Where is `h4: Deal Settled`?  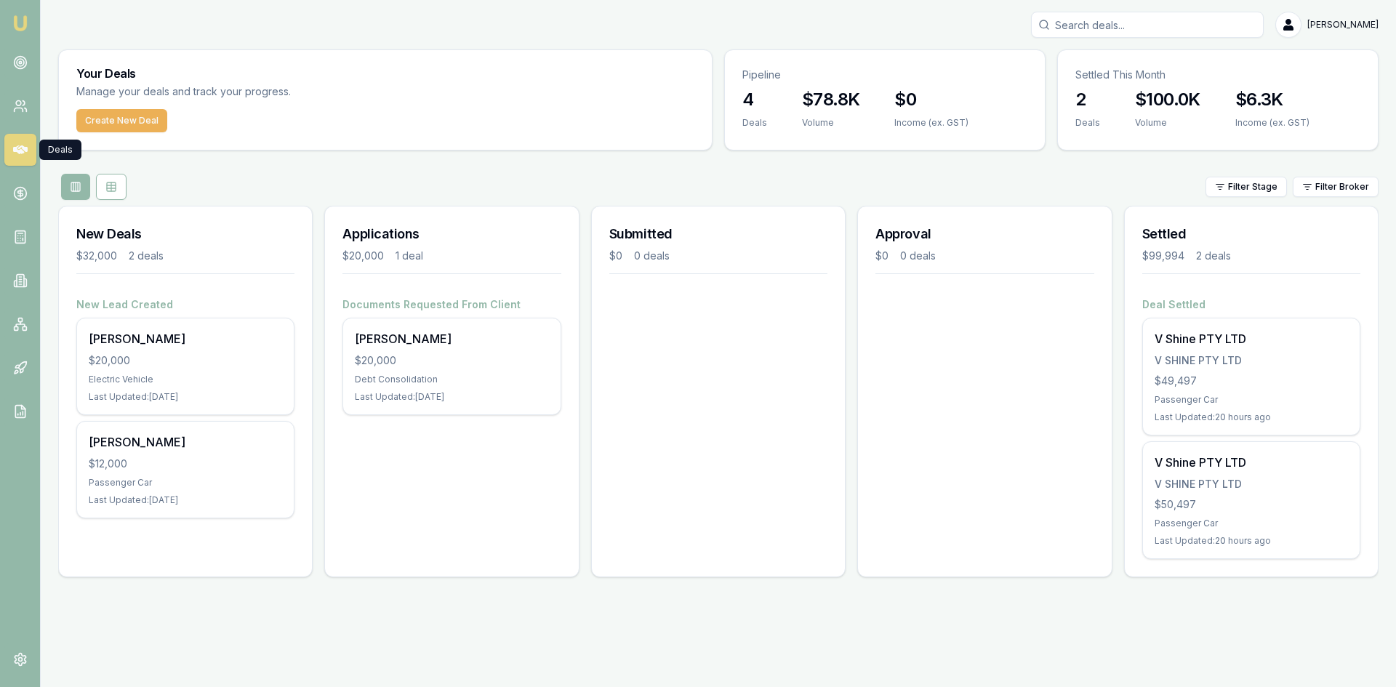 h4: Deal Settled is located at coordinates (1251, 305).